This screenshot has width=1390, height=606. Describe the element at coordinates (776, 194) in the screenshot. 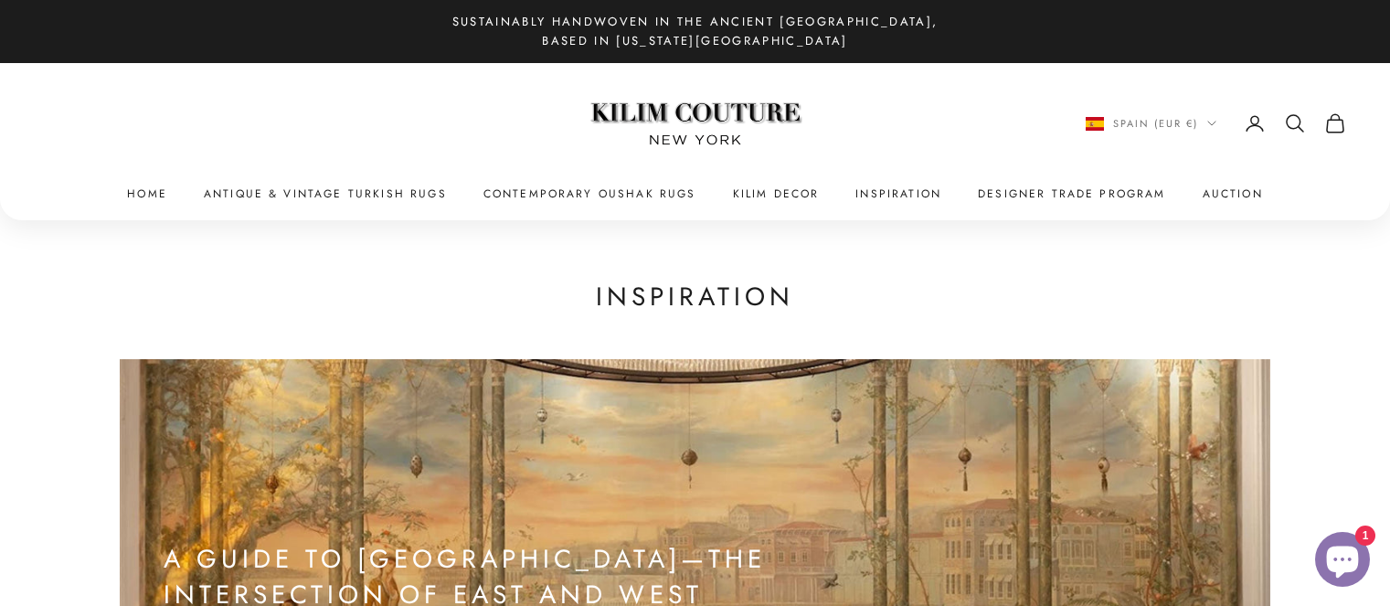

I see `summary: Kilim Decor` at that location.